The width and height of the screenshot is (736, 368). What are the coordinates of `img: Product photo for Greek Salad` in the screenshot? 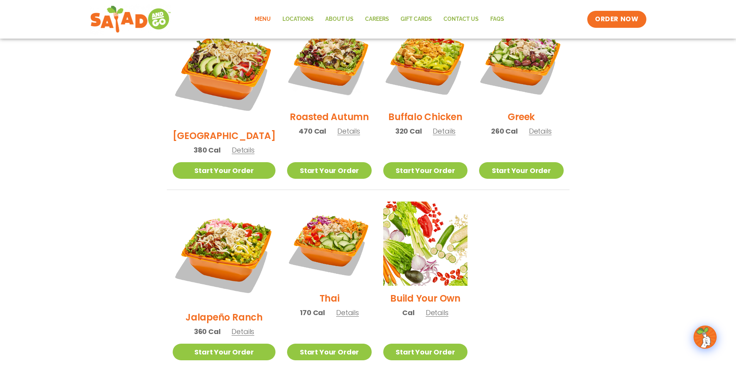 It's located at (521, 62).